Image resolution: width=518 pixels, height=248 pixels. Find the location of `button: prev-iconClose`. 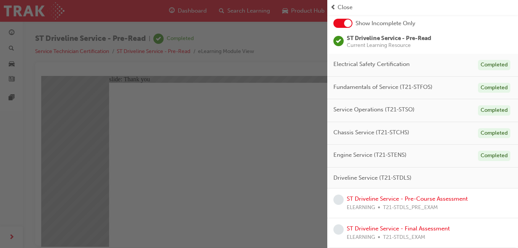

button: prev-iconClose is located at coordinates (423, 7).